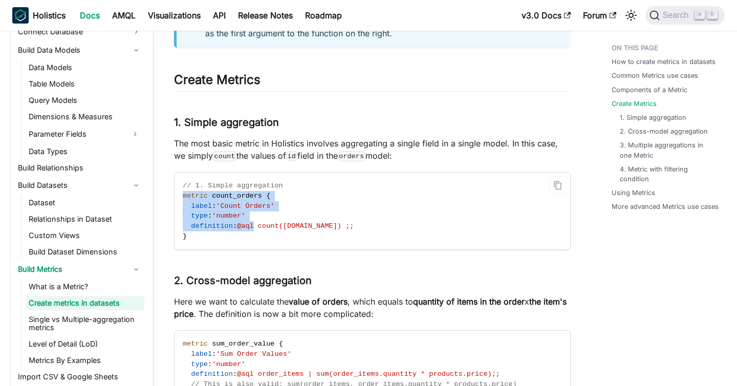 The width and height of the screenshot is (737, 386). Describe the element at coordinates (39, 15) in the screenshot. I see `a: HolisticsHolistics` at that location.